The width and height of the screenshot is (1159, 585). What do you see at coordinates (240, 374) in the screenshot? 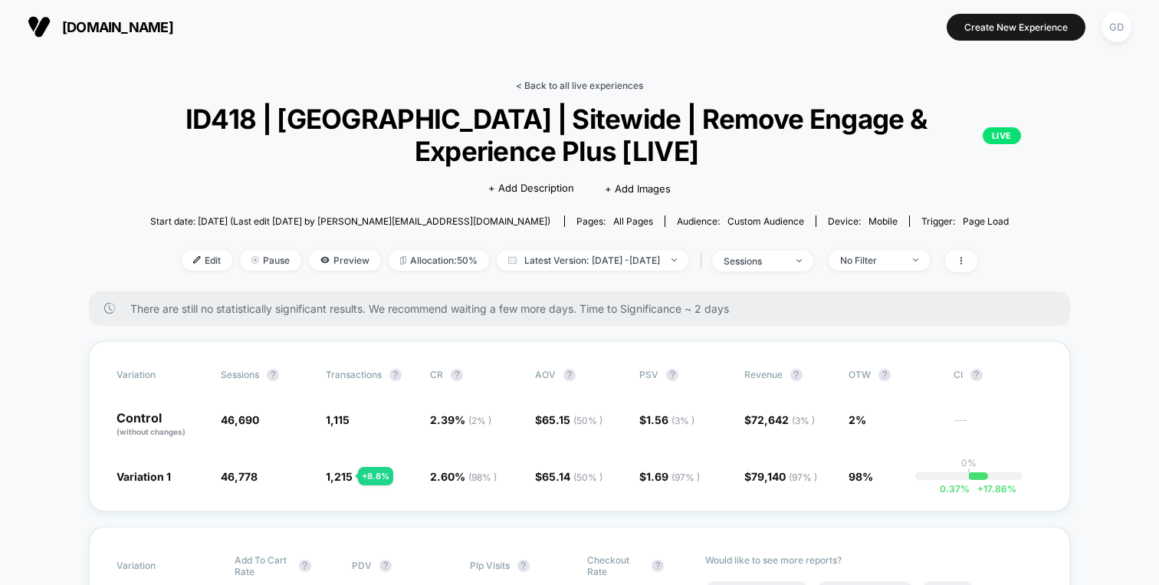
I see `span: Sessions` at bounding box center [240, 374].